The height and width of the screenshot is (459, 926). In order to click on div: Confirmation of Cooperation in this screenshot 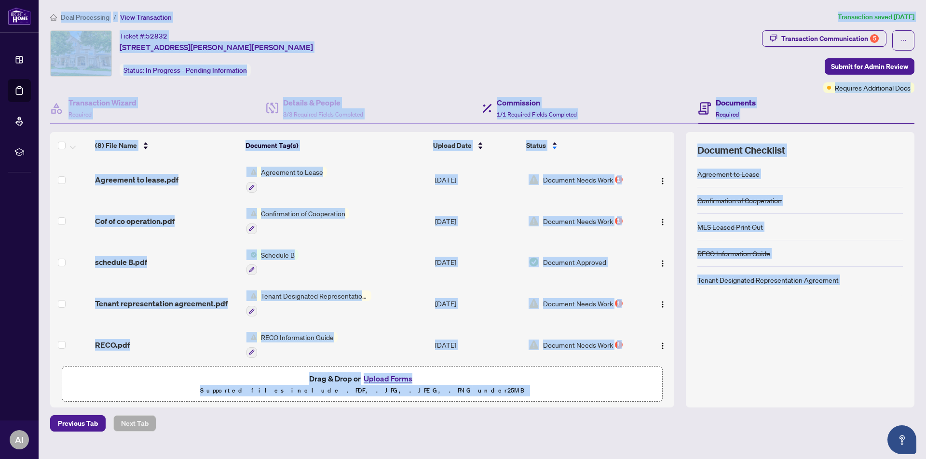, I will do `click(739, 201)`.